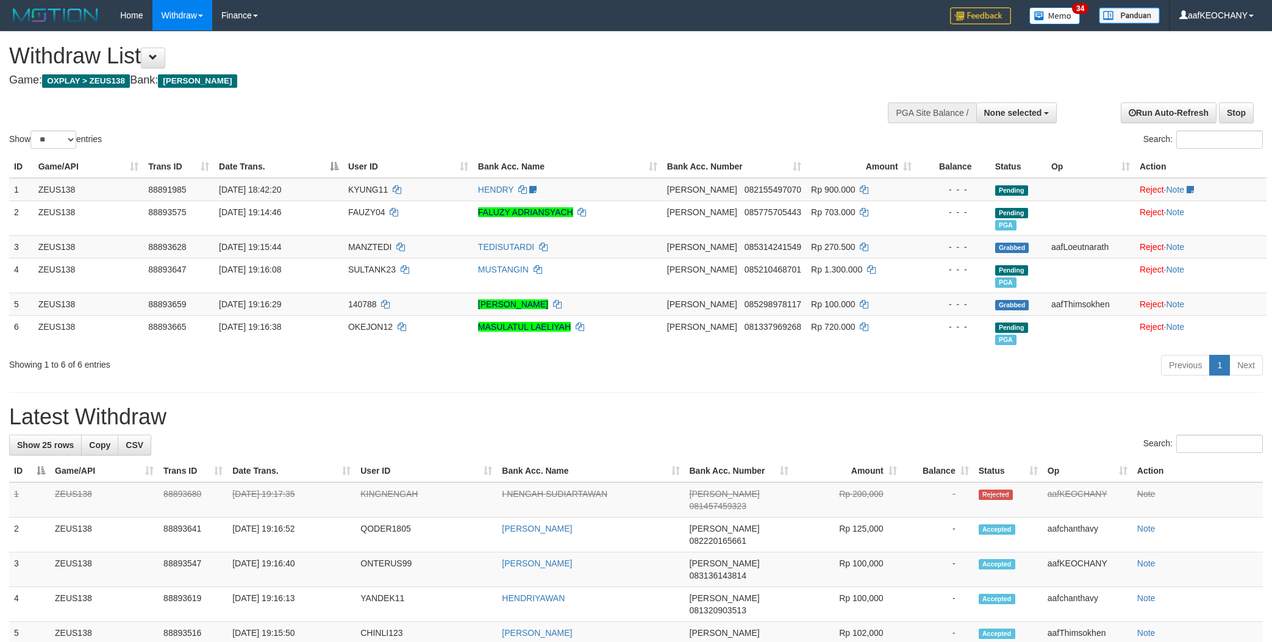 Image resolution: width=1272 pixels, height=642 pixels. Describe the element at coordinates (21, 304) in the screenshot. I see `td: 5` at that location.